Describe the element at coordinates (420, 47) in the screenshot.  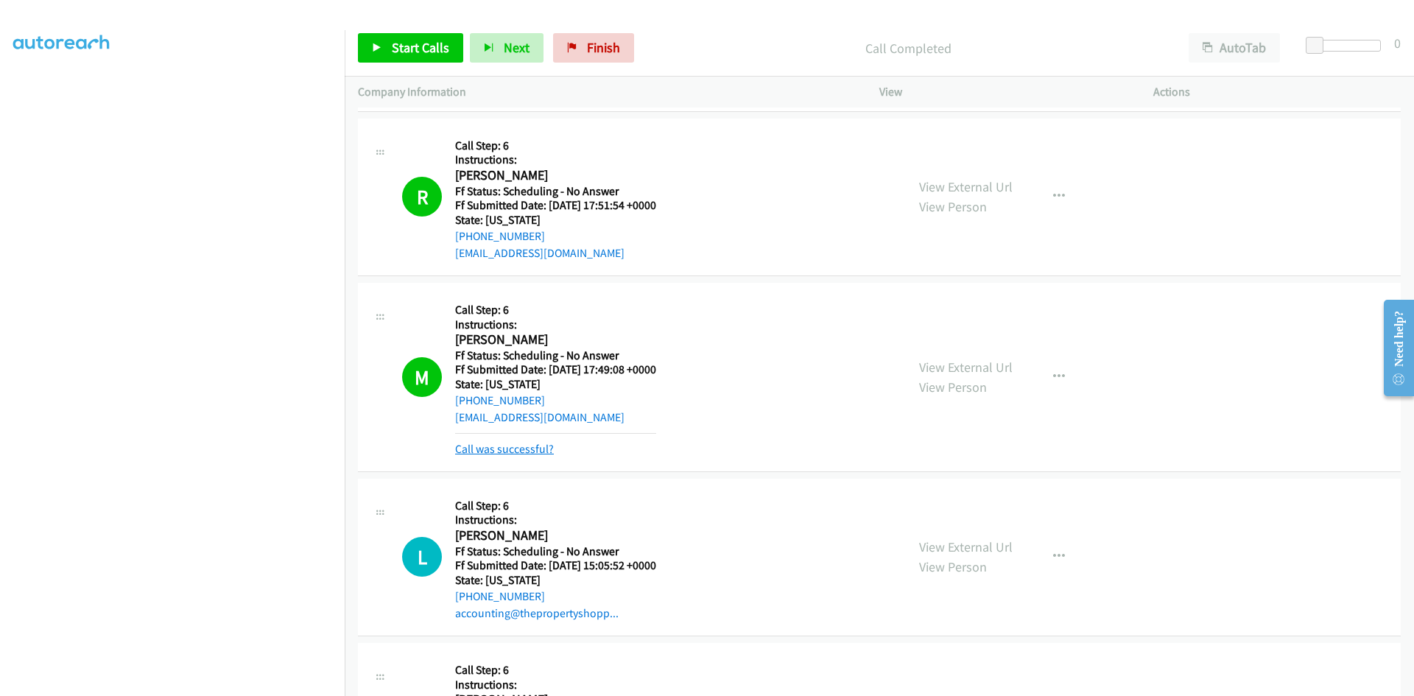
I see `span: Start Calls` at that location.